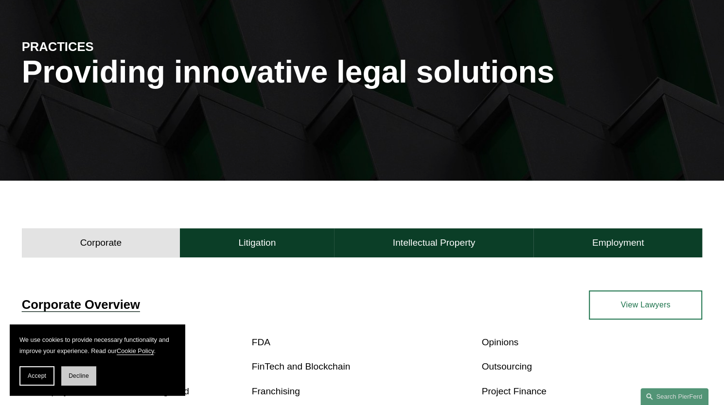 This screenshot has width=724, height=405. What do you see at coordinates (276, 391) in the screenshot?
I see `a: Franchising` at bounding box center [276, 391].